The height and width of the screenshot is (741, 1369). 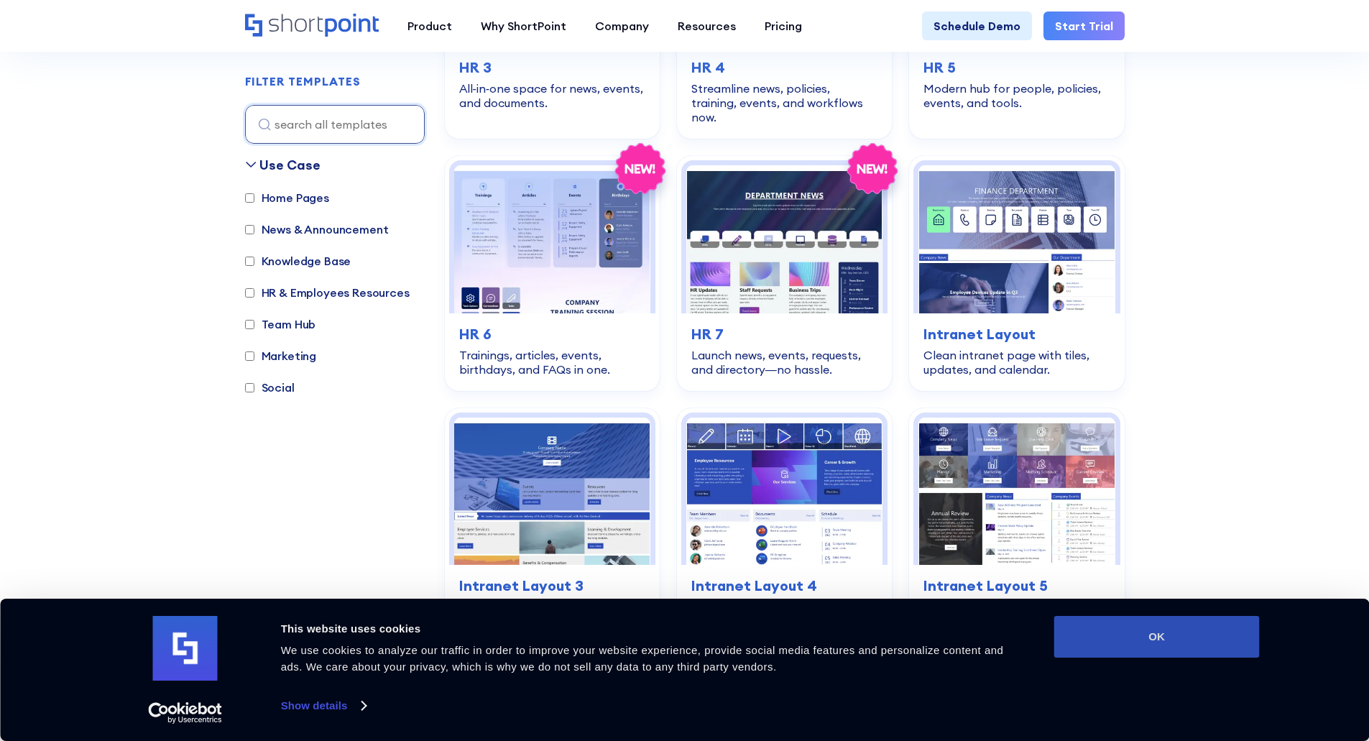 What do you see at coordinates (552, 586) in the screenshot?
I see `h3: Intranet Layout 3` at bounding box center [552, 586].